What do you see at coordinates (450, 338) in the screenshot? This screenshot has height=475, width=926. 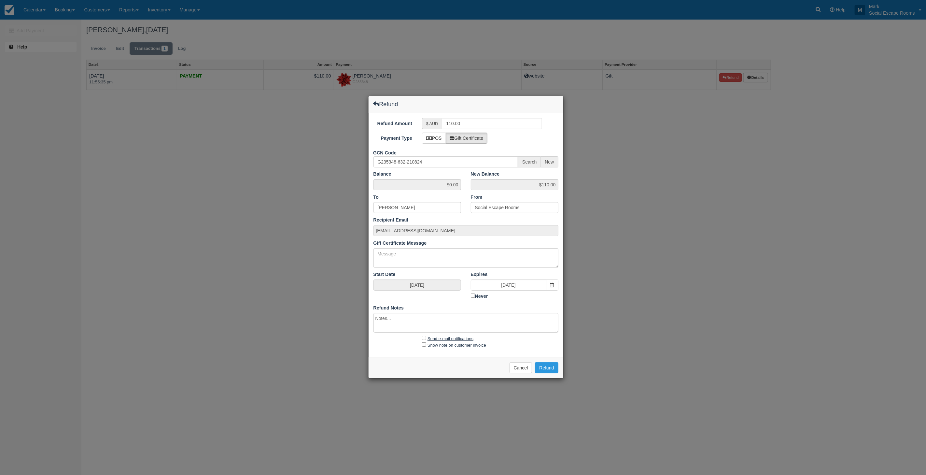 I see `label: Send e-mail notifications` at bounding box center [450, 338].